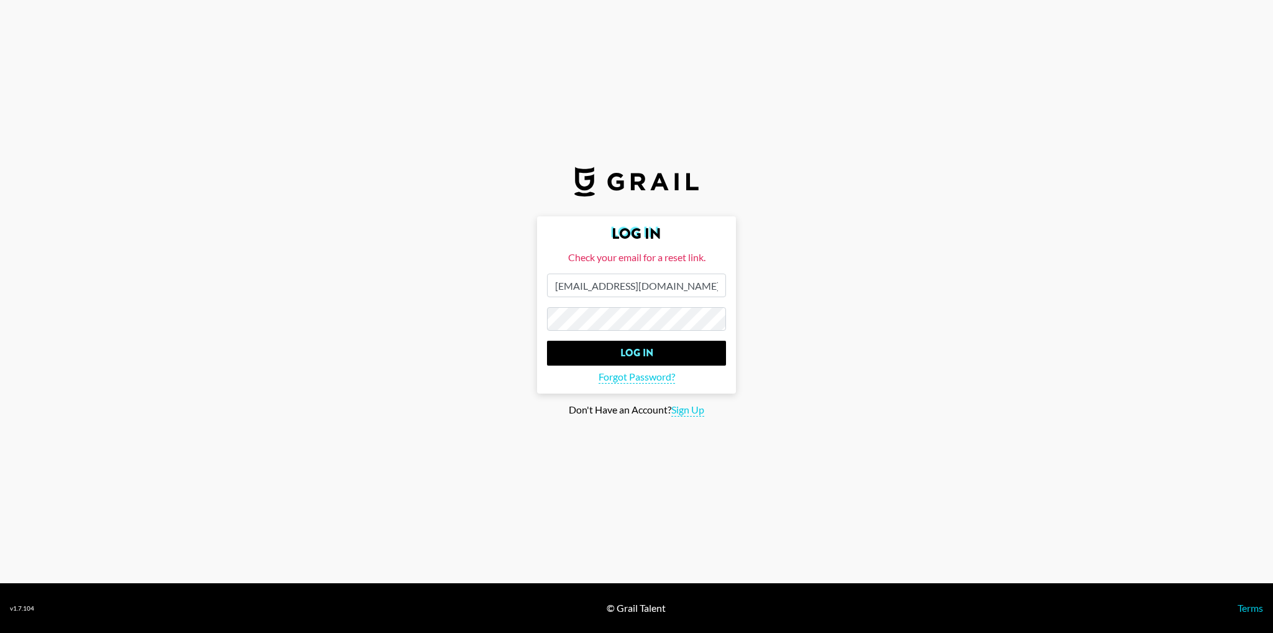 This screenshot has height=633, width=1273. Describe the element at coordinates (636, 257) in the screenshot. I see `div: Check your email for a reset link.` at that location.